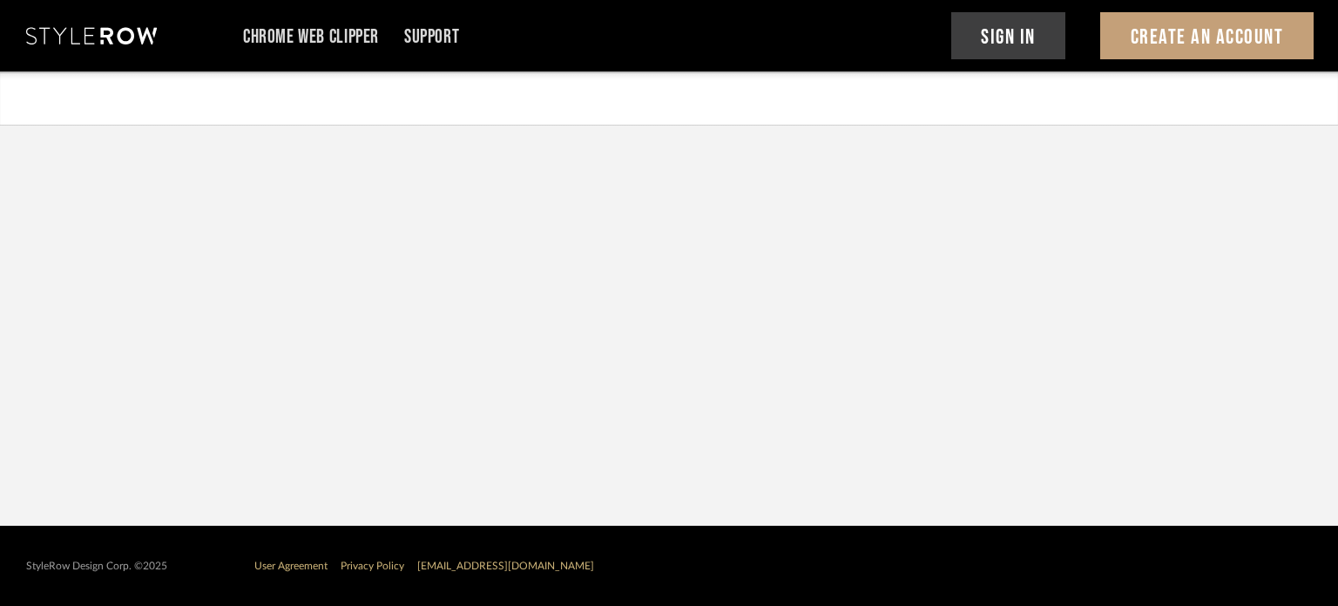 This screenshot has height=606, width=1338. Describe the element at coordinates (372, 565) in the screenshot. I see `a: Privacy Policy` at that location.